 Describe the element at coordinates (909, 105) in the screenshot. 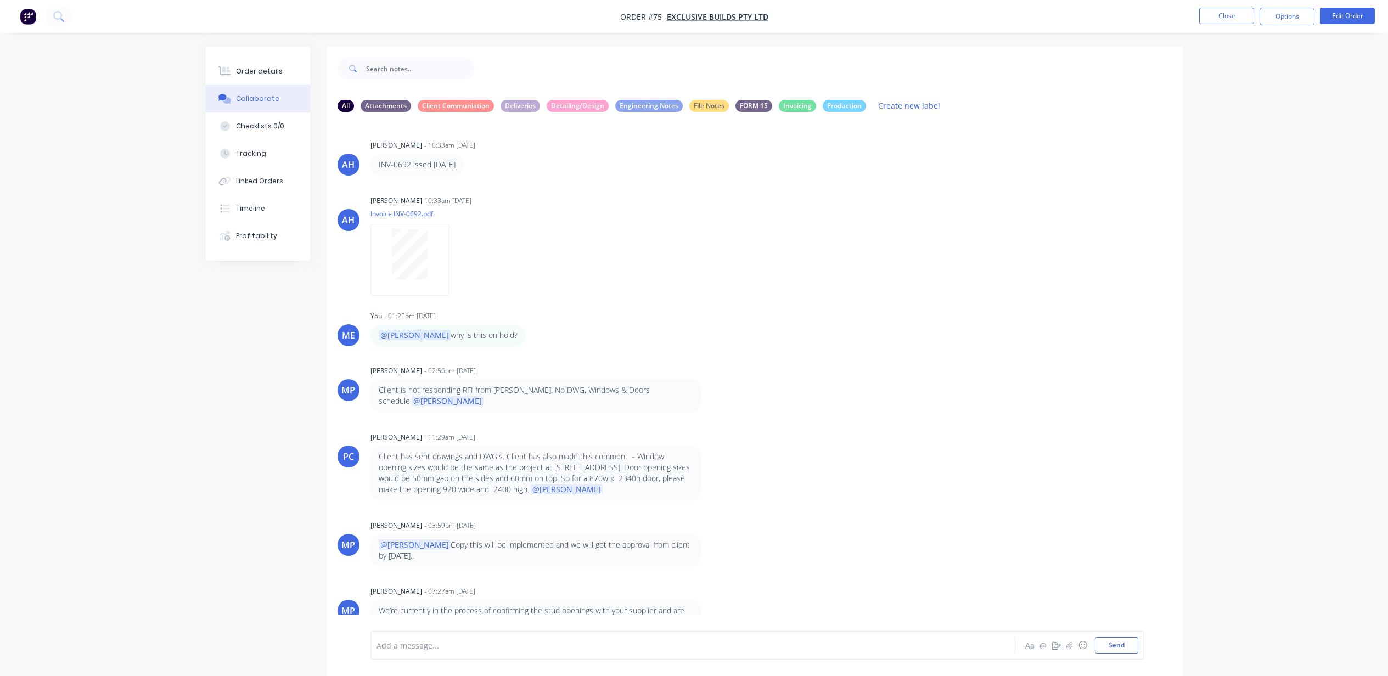

I see `button: Create new label` at that location.